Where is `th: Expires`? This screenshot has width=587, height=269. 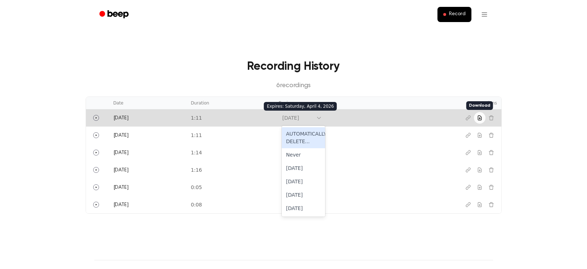 th: Expires is located at coordinates (359, 103).